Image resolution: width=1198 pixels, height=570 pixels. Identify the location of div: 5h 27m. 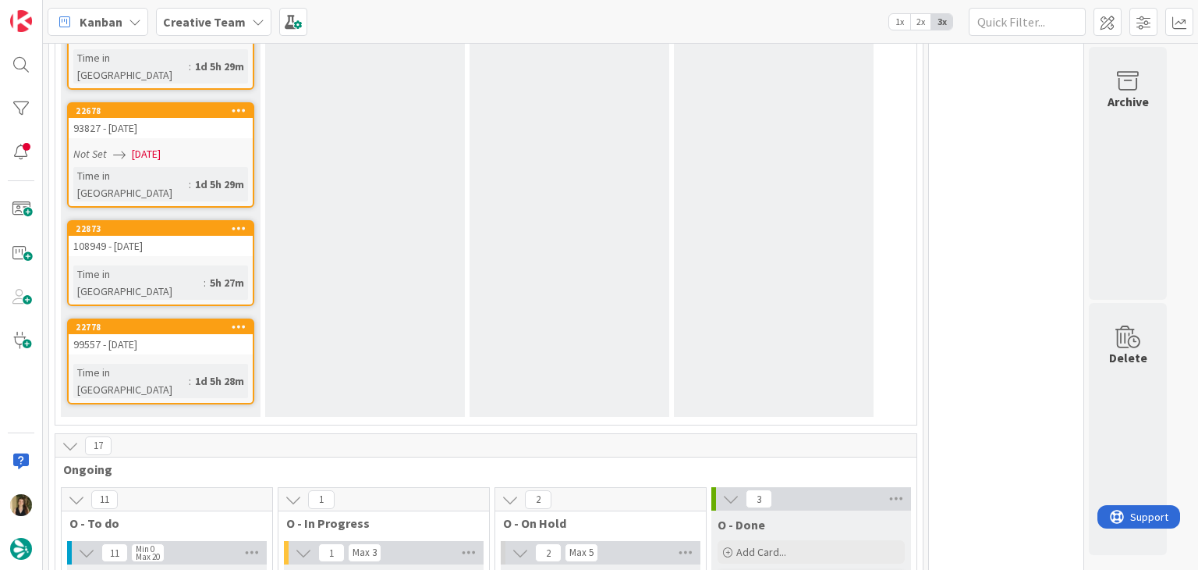
(227, 282).